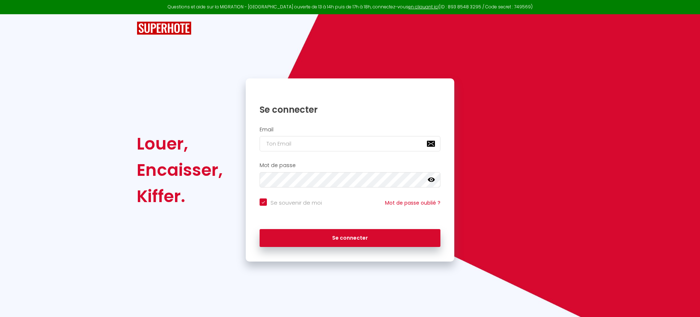 Image resolution: width=700 pixels, height=317 pixels. I want to click on a: Mot de passe oublié ?, so click(413, 203).